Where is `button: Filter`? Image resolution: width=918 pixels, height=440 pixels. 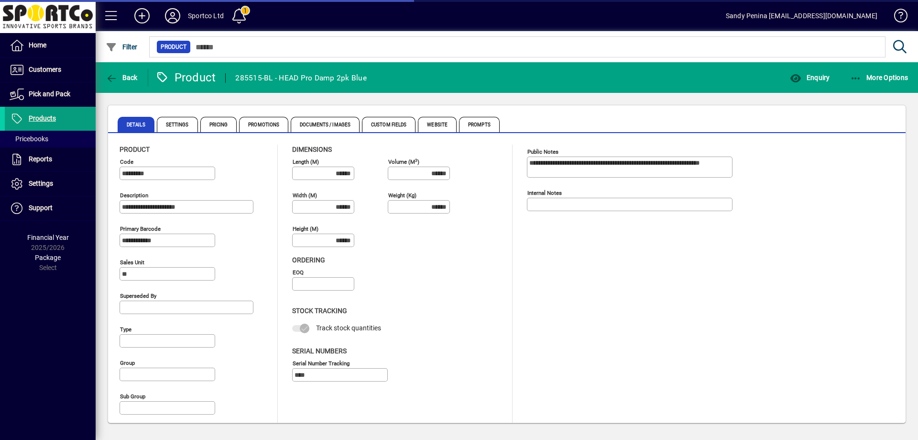 button: Filter is located at coordinates (121, 47).